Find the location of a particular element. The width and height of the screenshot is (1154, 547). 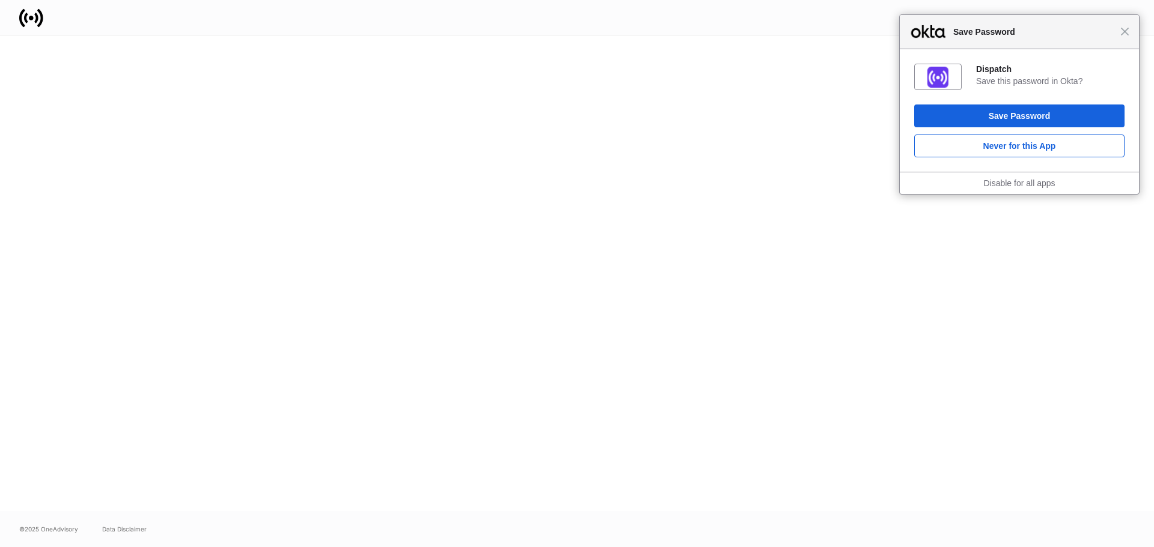

span: © 2025 OneAdvisory is located at coordinates (49, 529).